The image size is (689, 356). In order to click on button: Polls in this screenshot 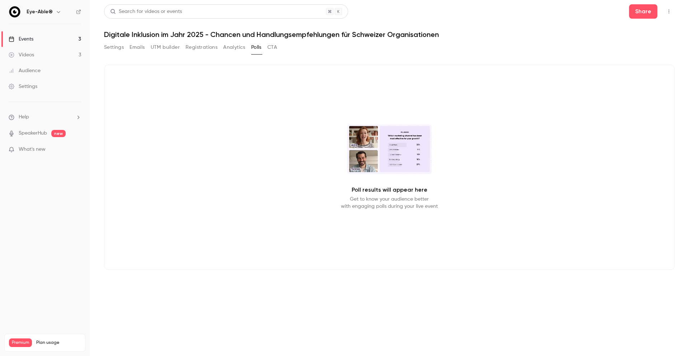, I will do `click(256, 47)`.